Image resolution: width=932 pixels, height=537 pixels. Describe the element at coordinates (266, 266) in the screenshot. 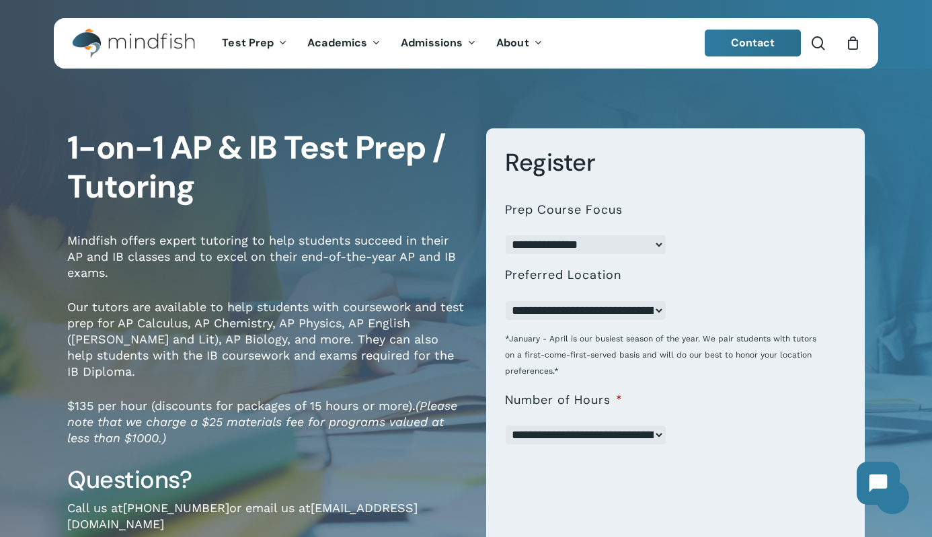

I see `p: Mindfish offers expert tutoring to help students succeed in their AP and IB classes and to excel ...` at that location.